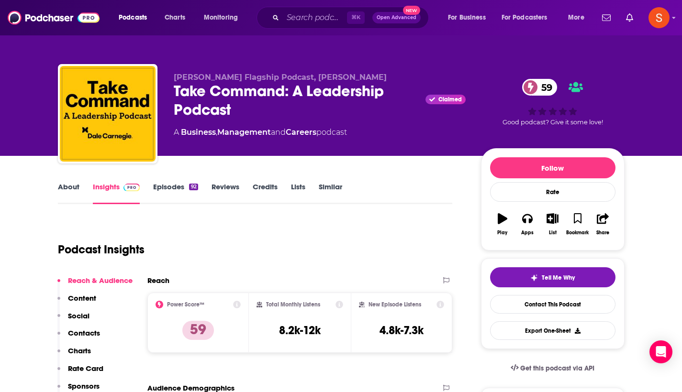  Describe the element at coordinates (525, 18) in the screenshot. I see `span: For Podcasters` at that location.